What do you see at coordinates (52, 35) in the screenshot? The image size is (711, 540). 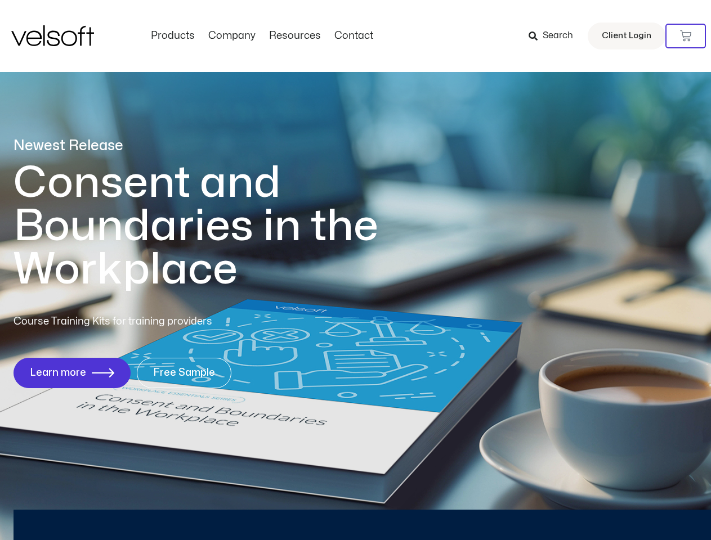 I see `img: Velsoft Training Materials` at bounding box center [52, 35].